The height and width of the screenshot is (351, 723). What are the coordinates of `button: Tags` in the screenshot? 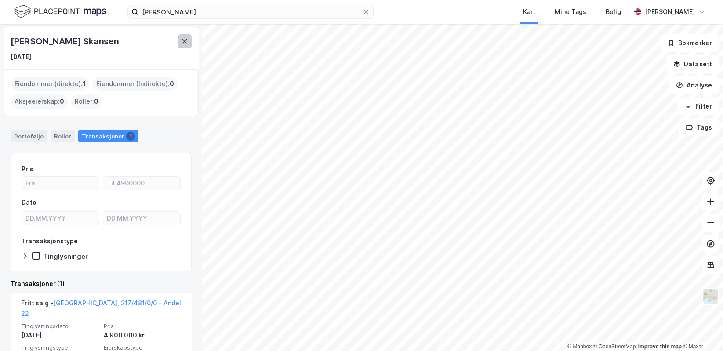 It's located at (699, 127).